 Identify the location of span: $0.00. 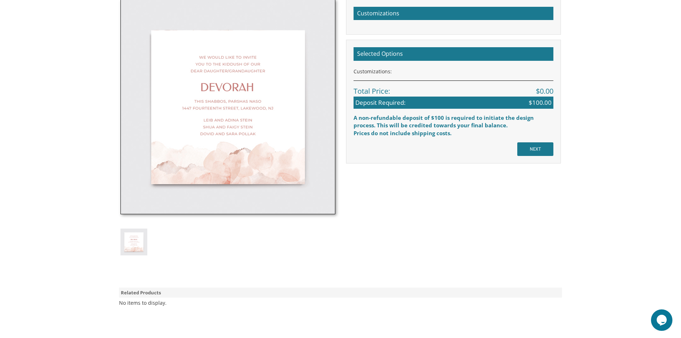
(545, 91).